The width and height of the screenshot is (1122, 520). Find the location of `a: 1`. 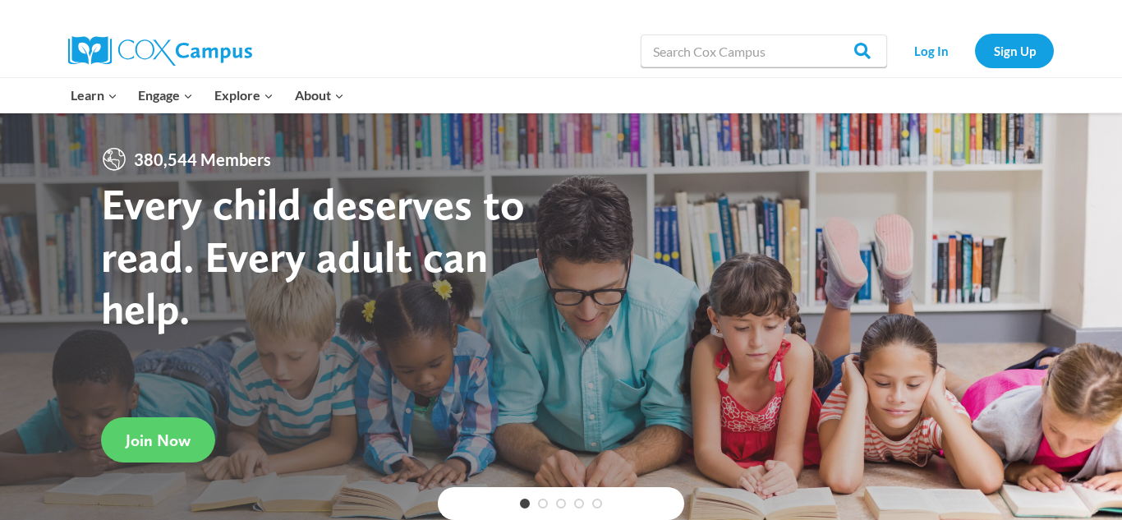

a: 1 is located at coordinates (525, 504).